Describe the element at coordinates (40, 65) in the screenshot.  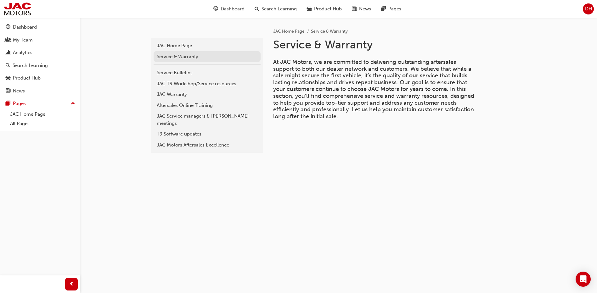
I see `a: Search Learning` at that location.